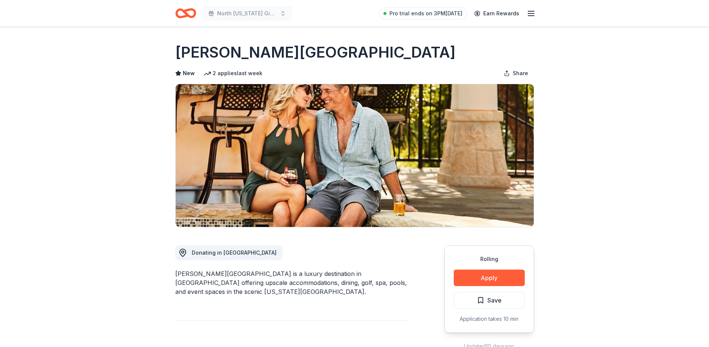 The image size is (709, 347). What do you see at coordinates (489, 259) in the screenshot?
I see `div: Rolling` at bounding box center [489, 259].